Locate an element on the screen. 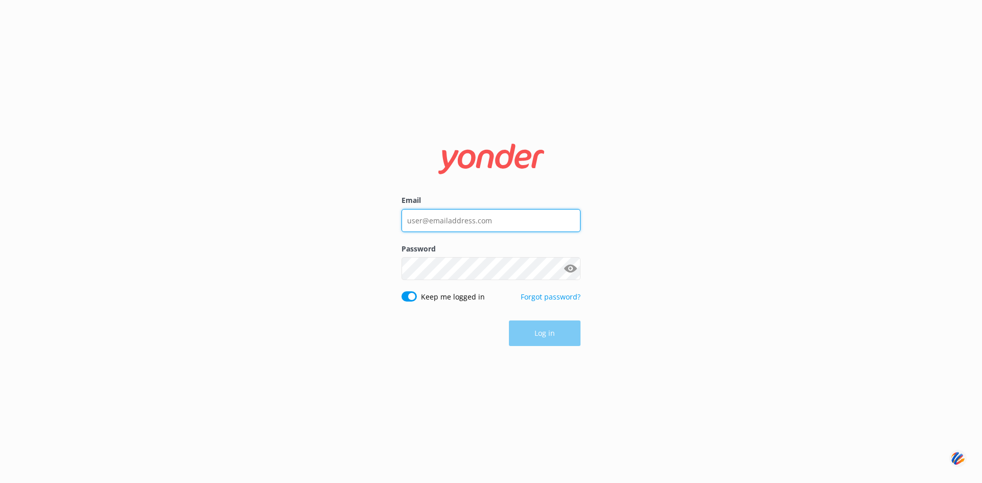 This screenshot has width=982, height=483. a: Forgot password? is located at coordinates (550, 297).